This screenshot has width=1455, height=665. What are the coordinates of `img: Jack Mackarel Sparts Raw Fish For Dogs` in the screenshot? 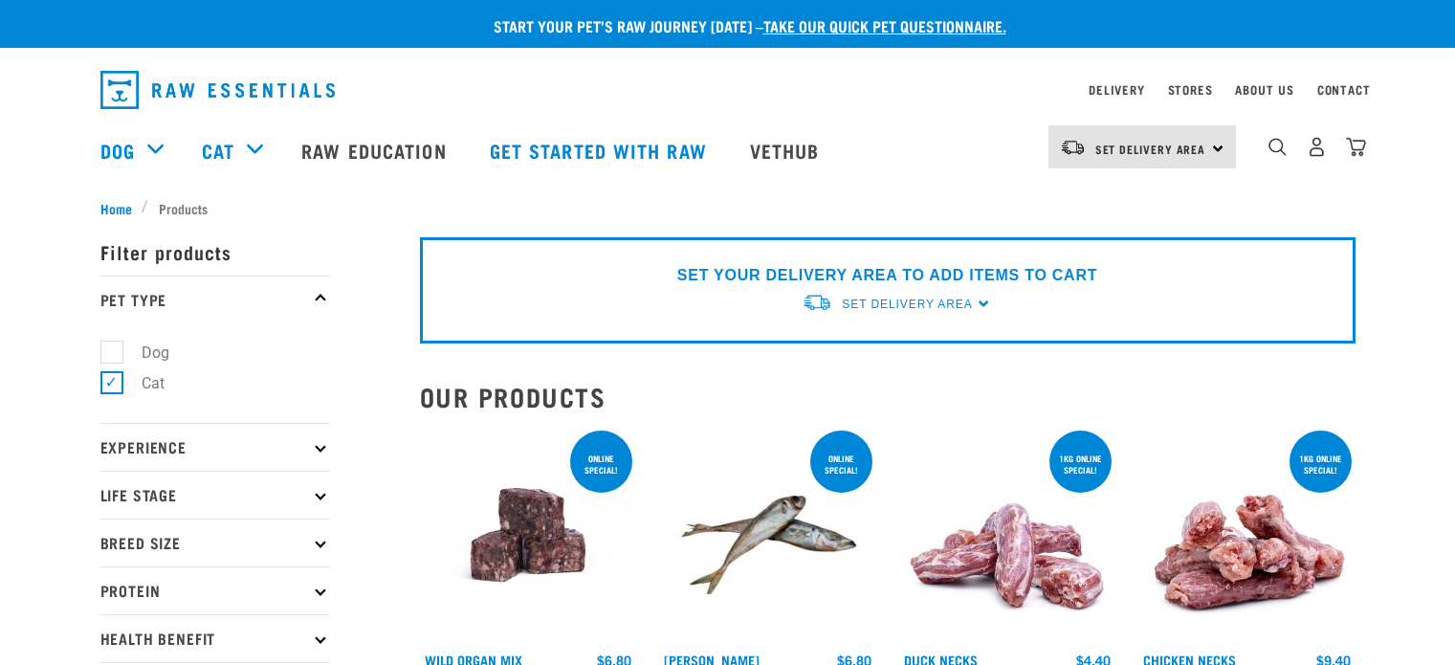 It's located at (767, 535).